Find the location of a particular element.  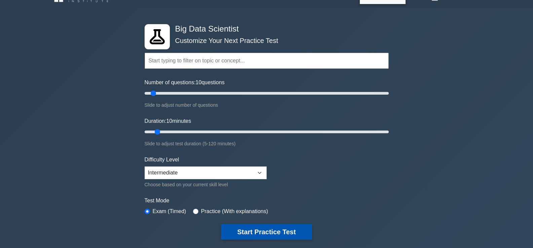

label: Practice (With explanations) is located at coordinates (234, 212).